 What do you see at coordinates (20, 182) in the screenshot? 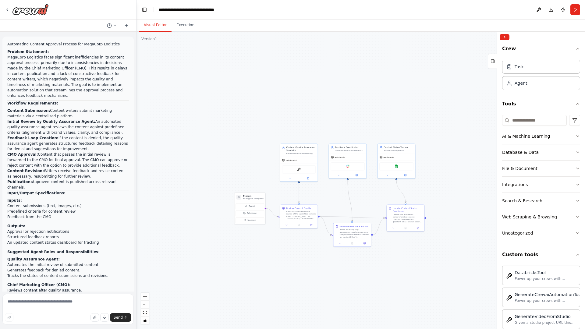
I see `strong: Publication:` at bounding box center [20, 182].